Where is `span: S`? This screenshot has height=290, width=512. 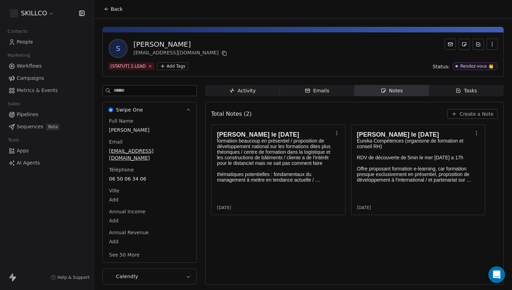 span: S is located at coordinates (118, 48).